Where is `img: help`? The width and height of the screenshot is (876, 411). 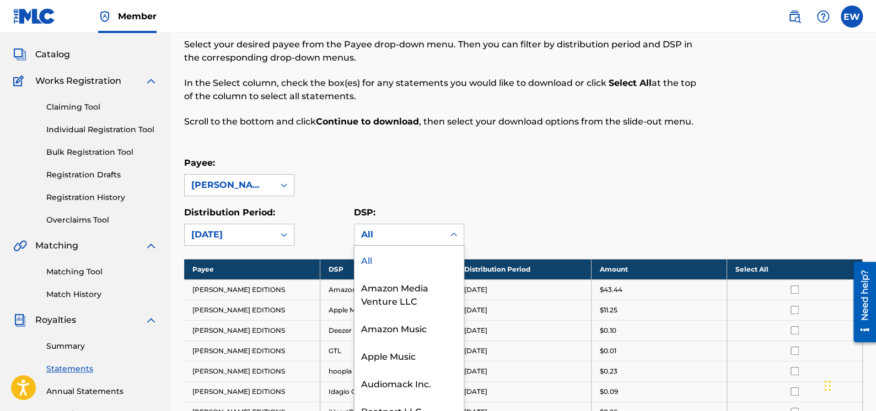
img: help is located at coordinates (823, 17).